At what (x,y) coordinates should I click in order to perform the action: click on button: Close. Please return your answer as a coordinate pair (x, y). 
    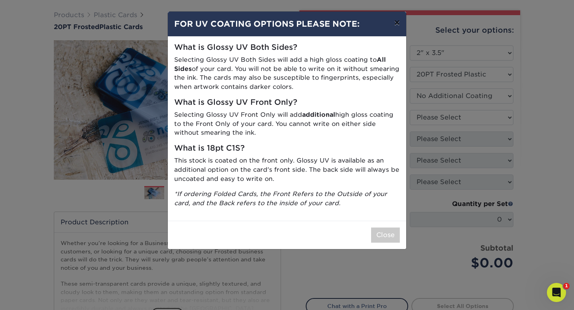
    Looking at the image, I should click on (386, 235).